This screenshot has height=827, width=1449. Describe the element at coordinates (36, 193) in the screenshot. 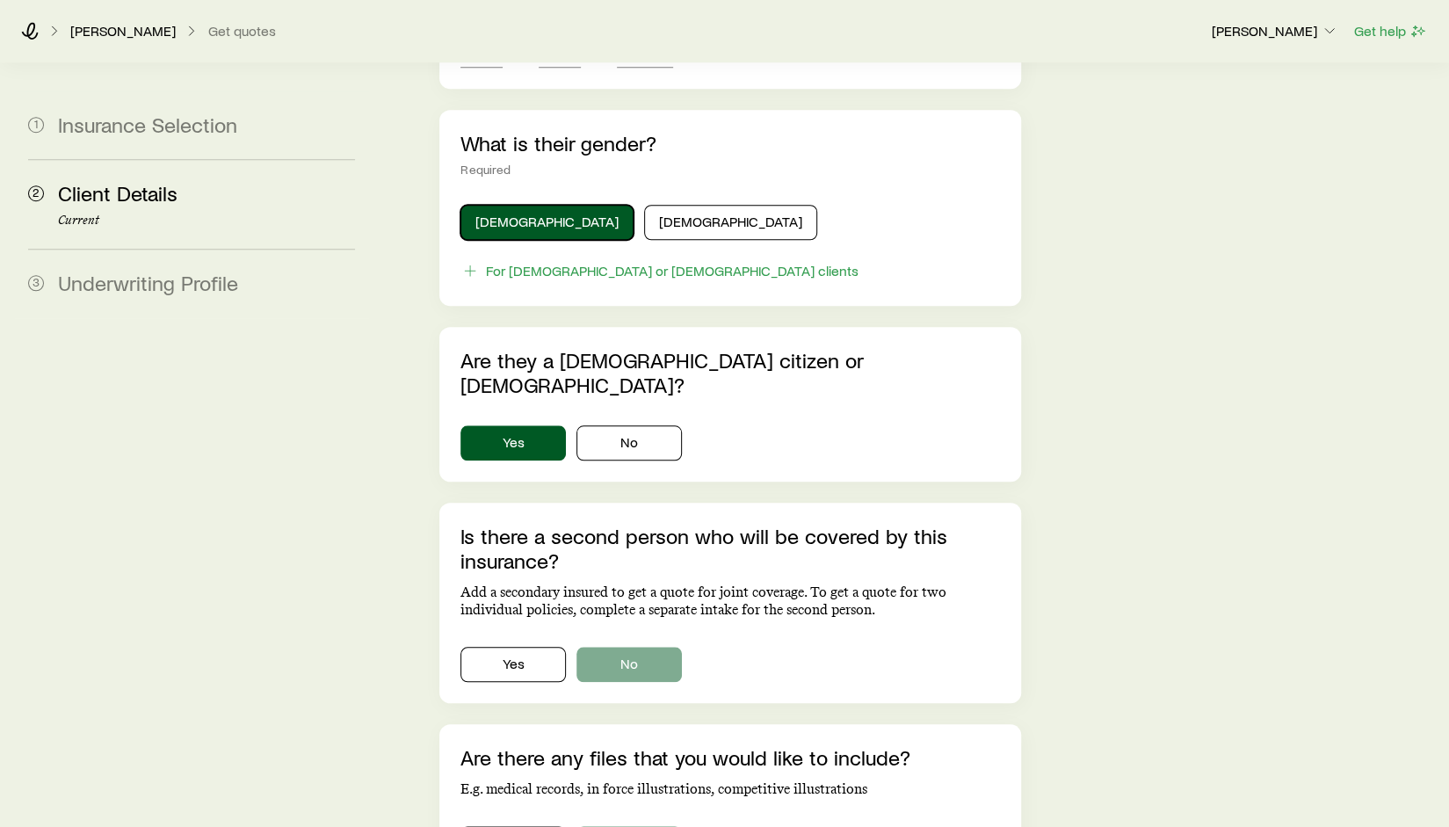

I see `span: 2` at that location.